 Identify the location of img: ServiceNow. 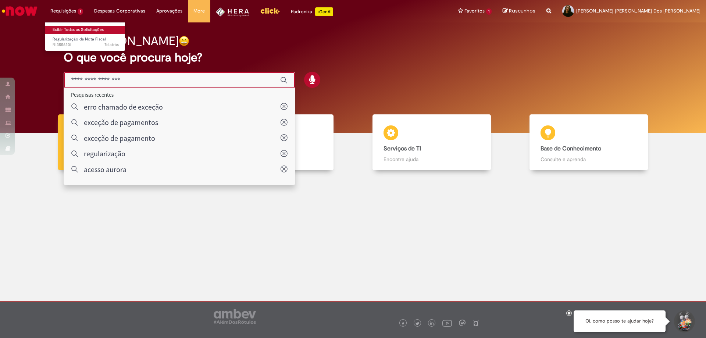
(19, 11).